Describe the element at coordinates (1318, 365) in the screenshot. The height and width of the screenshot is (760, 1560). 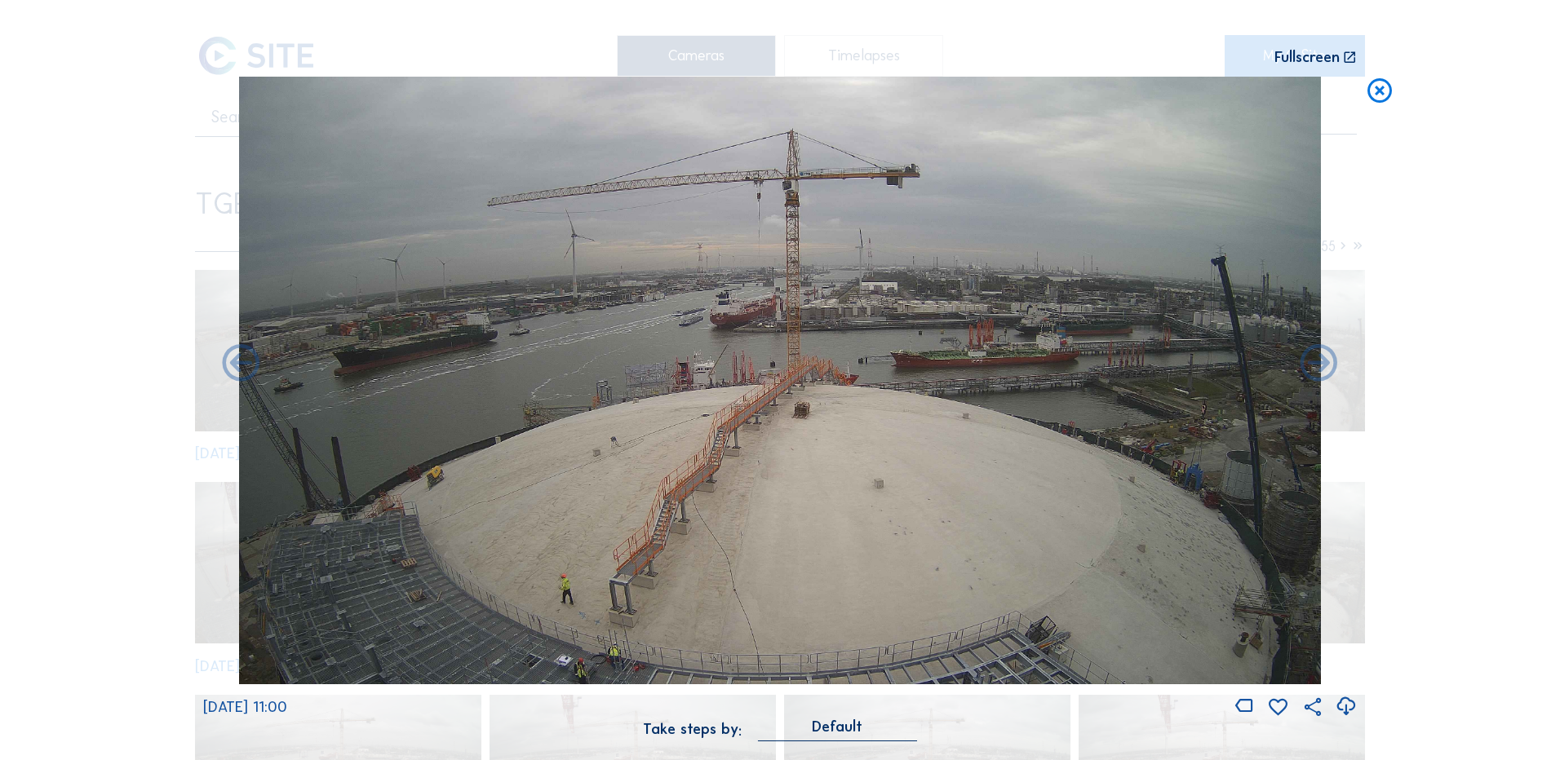
I see `i: Back` at that location.